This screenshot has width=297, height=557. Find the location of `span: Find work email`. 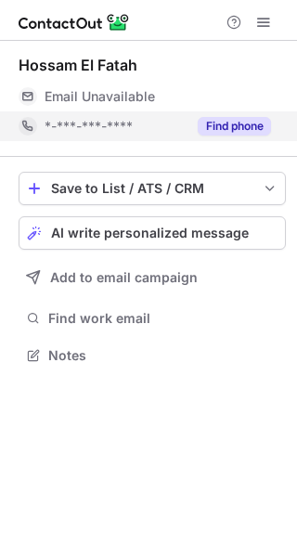

span: Find work email is located at coordinates (163, 318).